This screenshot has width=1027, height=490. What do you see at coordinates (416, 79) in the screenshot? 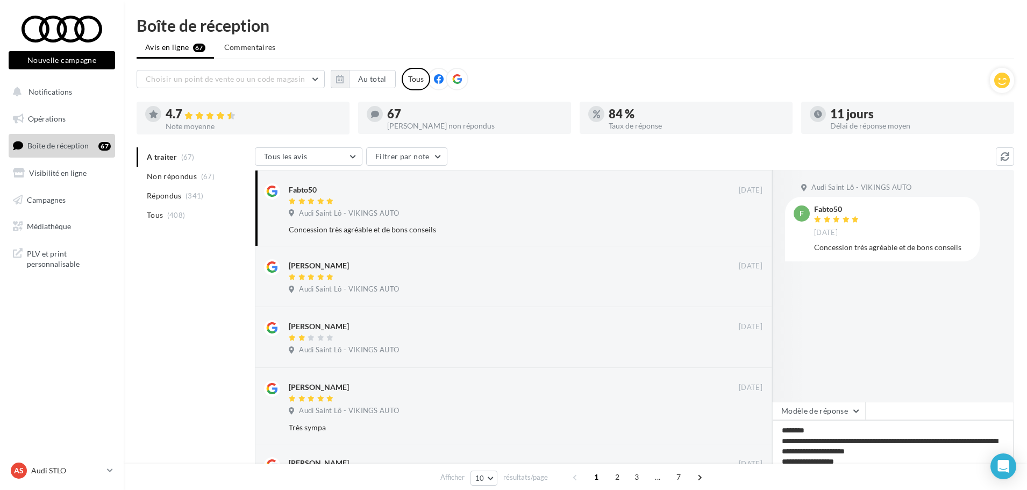
I see `div: Tous` at bounding box center [416, 79].